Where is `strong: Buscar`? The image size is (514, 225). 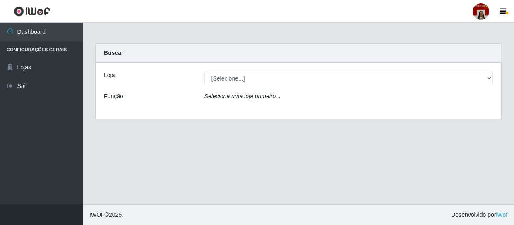 strong: Buscar is located at coordinates (113, 53).